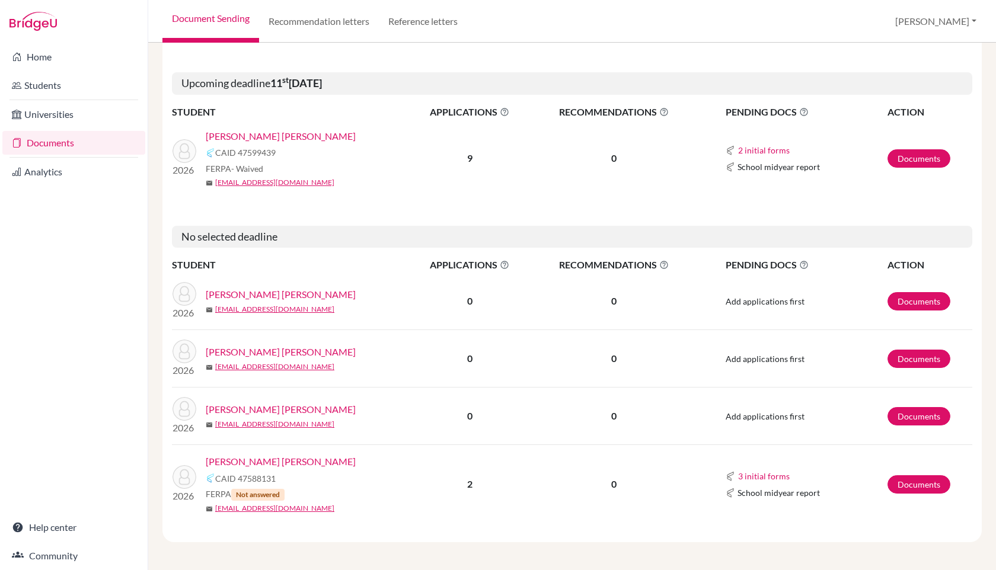 The height and width of the screenshot is (570, 996). Describe the element at coordinates (470, 158) in the screenshot. I see `b: 9` at that location.